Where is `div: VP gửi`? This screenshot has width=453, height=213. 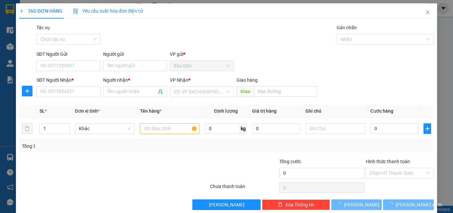
div: VP gửi is located at coordinates (202, 54).